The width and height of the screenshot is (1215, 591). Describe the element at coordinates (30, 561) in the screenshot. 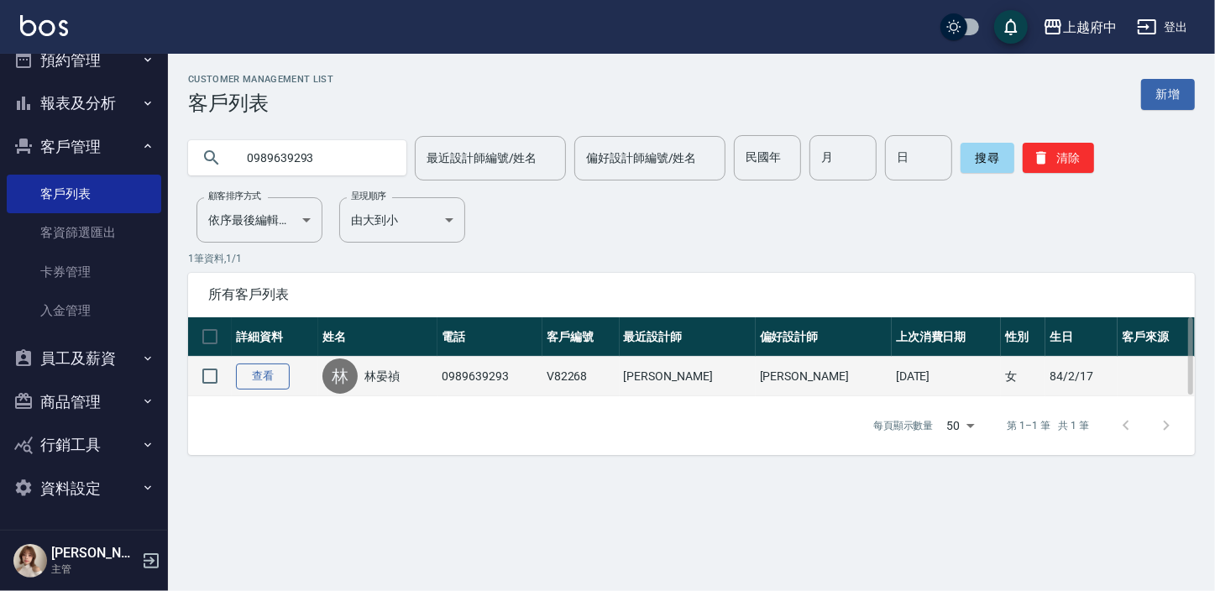

I see `img: Person` at that location.